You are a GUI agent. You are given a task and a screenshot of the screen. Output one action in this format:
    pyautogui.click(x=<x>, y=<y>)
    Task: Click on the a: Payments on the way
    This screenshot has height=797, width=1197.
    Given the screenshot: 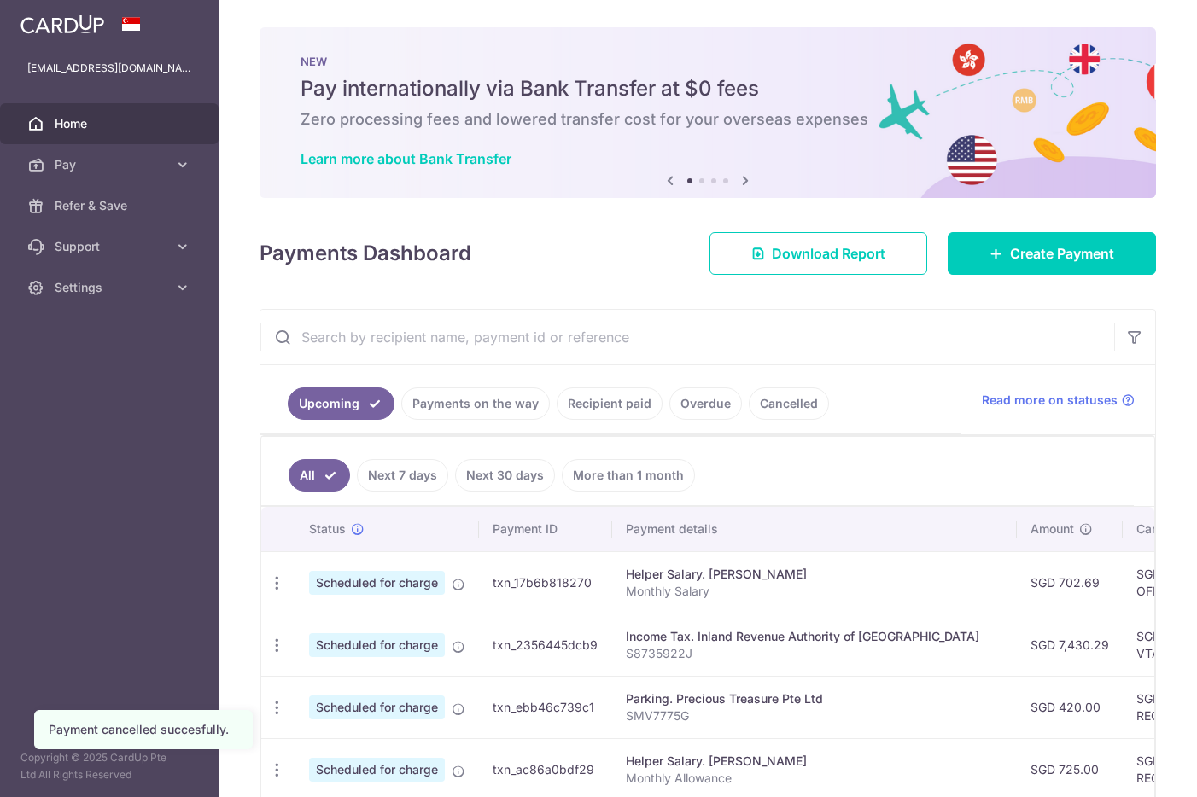 What is the action you would take?
    pyautogui.click(x=476, y=404)
    